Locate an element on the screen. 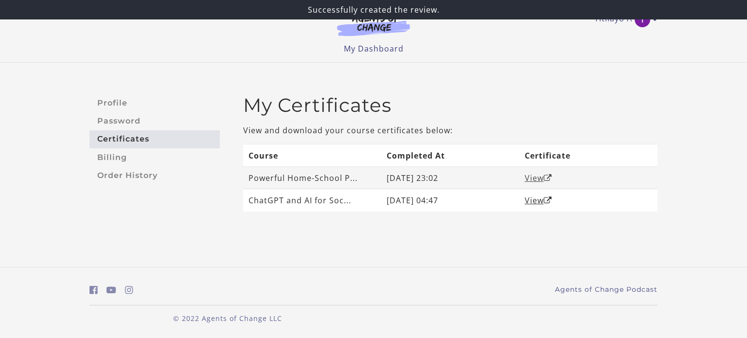  th: Course is located at coordinates (312, 155).